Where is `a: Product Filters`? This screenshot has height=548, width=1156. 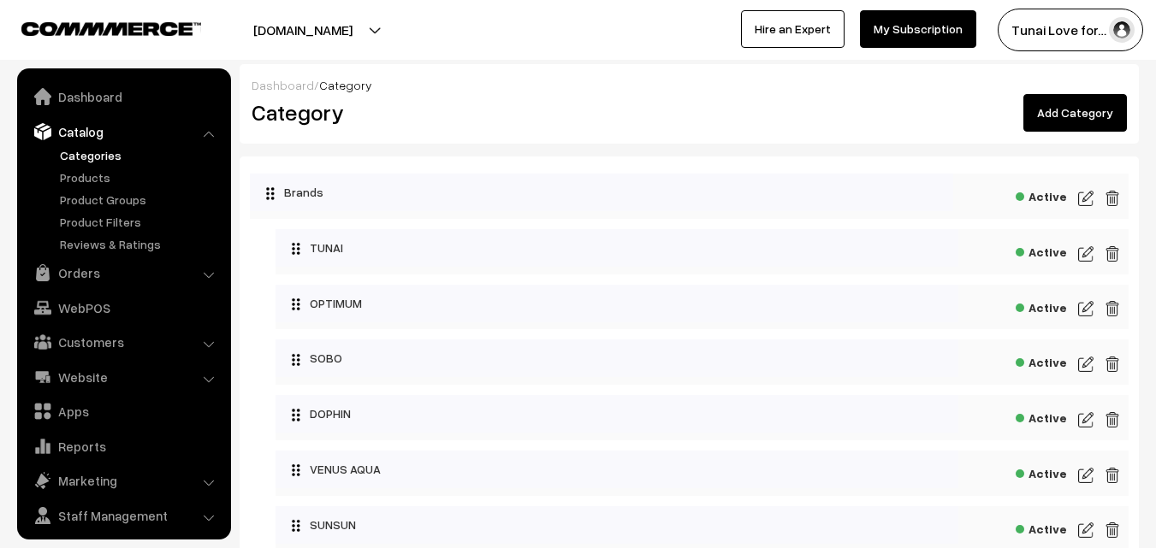
a: Product Filters is located at coordinates (140, 222).